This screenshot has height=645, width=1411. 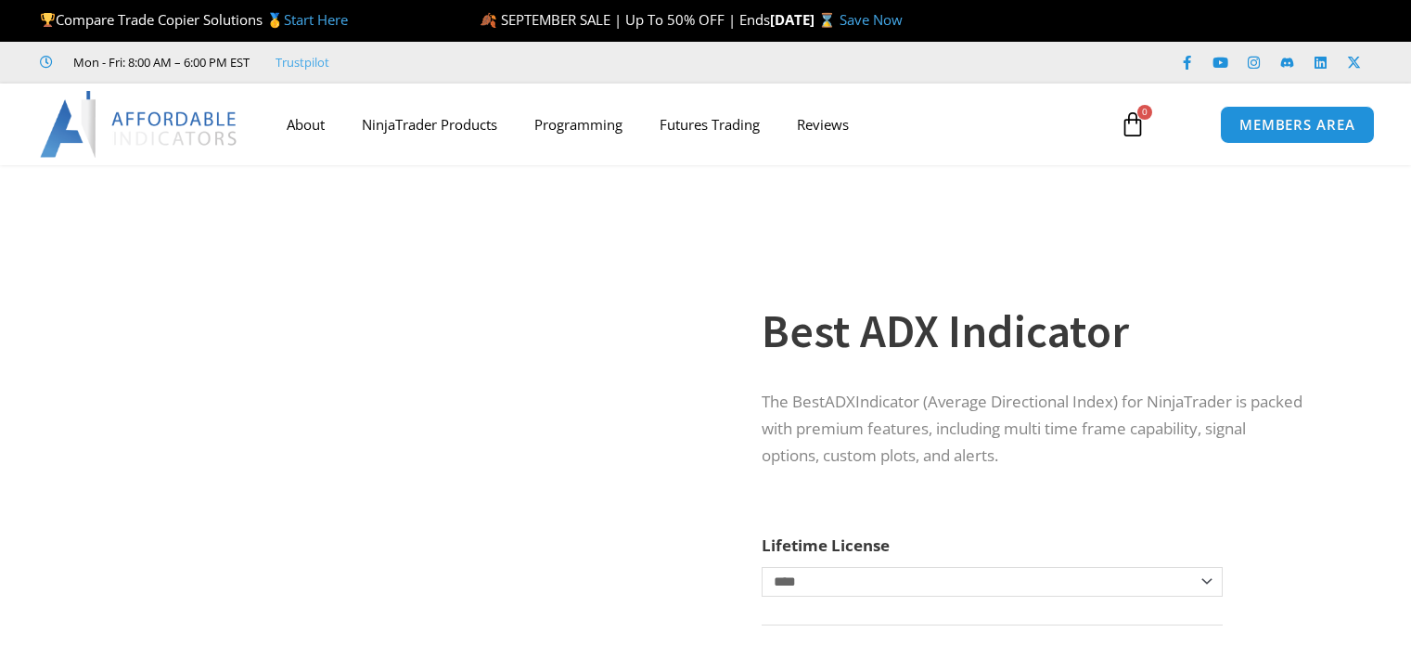 I want to click on span: MEMBERS AREA, so click(x=1297, y=124).